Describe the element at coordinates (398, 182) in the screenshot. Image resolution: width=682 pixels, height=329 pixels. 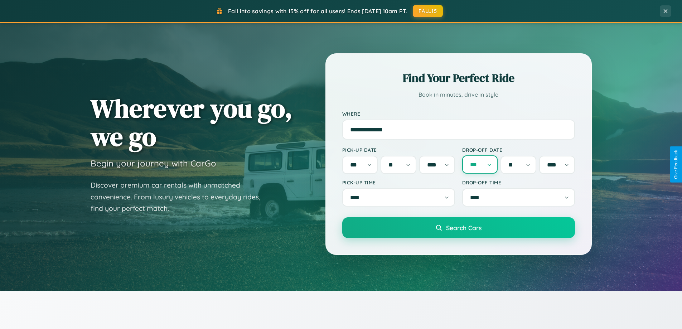
I see `label: Pick-up Time` at that location.